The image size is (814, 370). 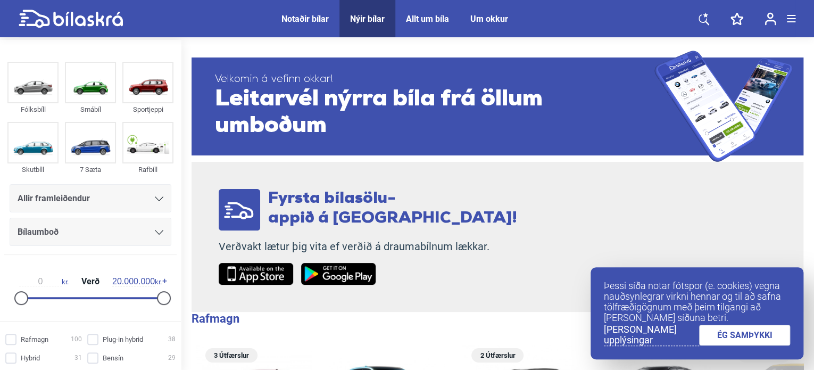 I want to click on span: Hybrid, so click(x=30, y=357).